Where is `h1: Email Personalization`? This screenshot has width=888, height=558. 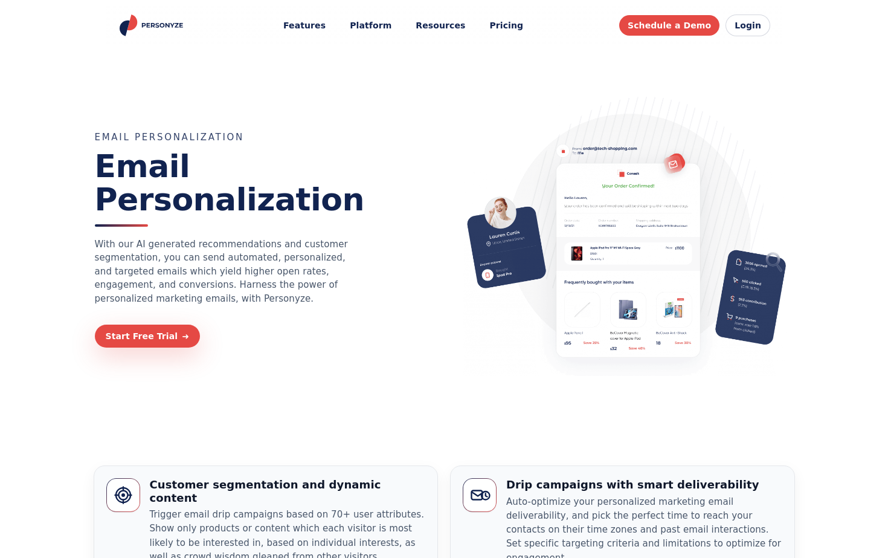 h1: Email Personalization is located at coordinates (222, 188).